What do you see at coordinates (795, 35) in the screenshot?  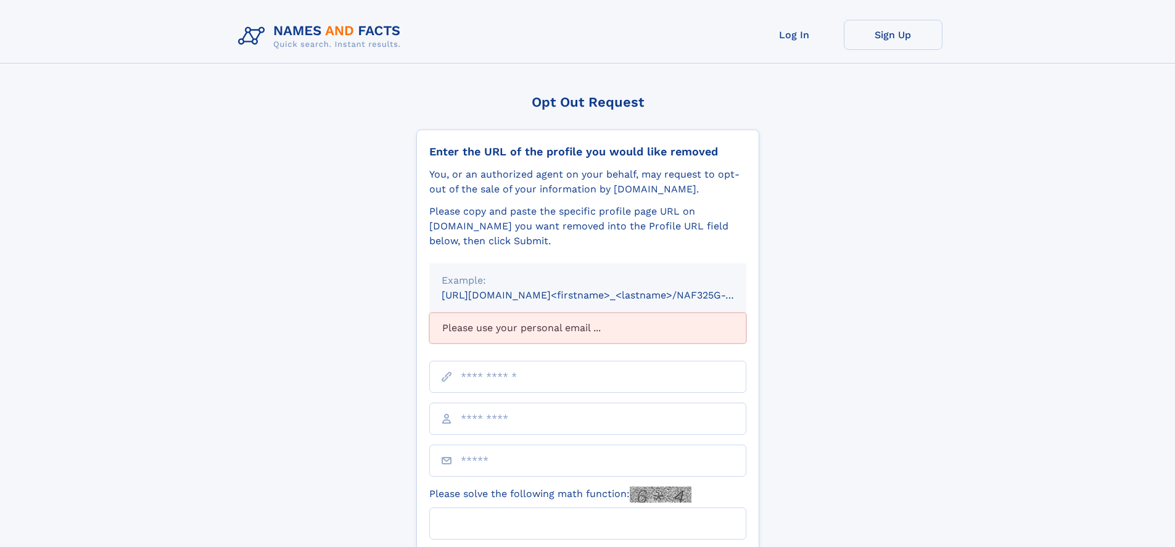 I see `a: Log In` at bounding box center [795, 35].